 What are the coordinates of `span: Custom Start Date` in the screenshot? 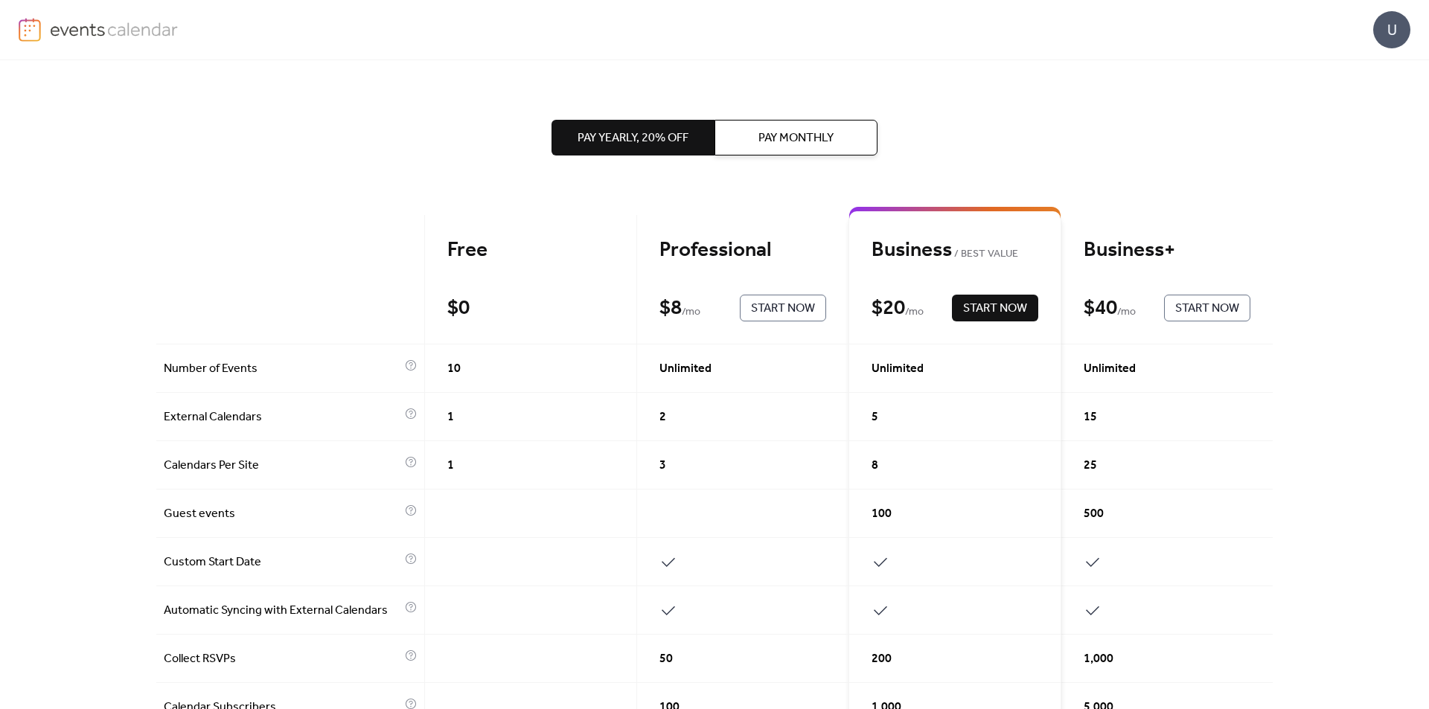 It's located at (282, 563).